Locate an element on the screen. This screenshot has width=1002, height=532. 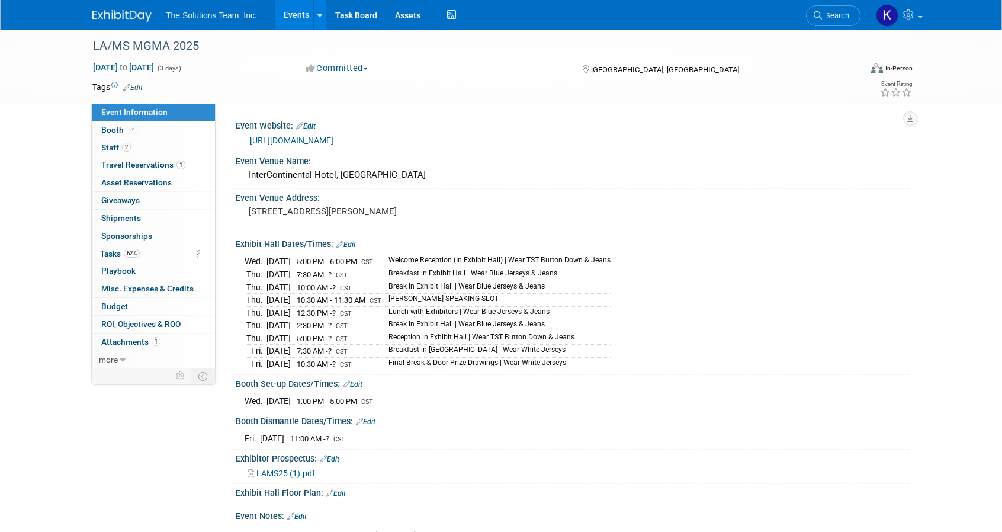
span: 2 is located at coordinates (126, 147).